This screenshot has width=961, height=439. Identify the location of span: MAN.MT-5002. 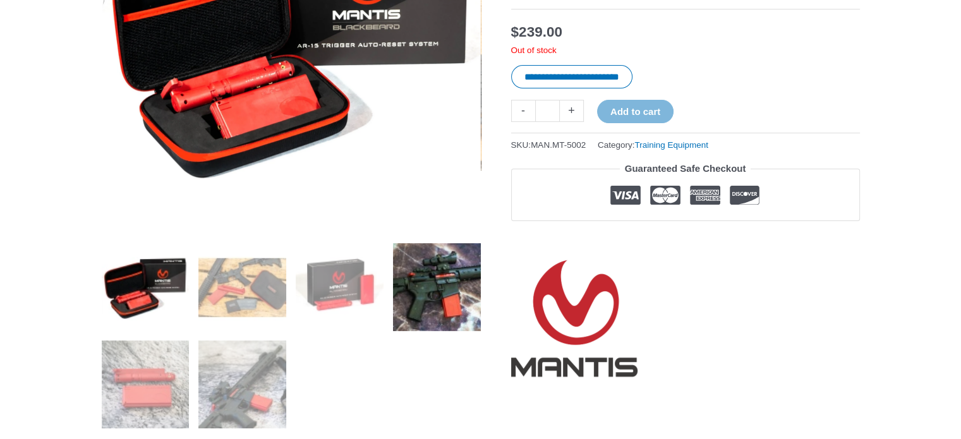
(558, 145).